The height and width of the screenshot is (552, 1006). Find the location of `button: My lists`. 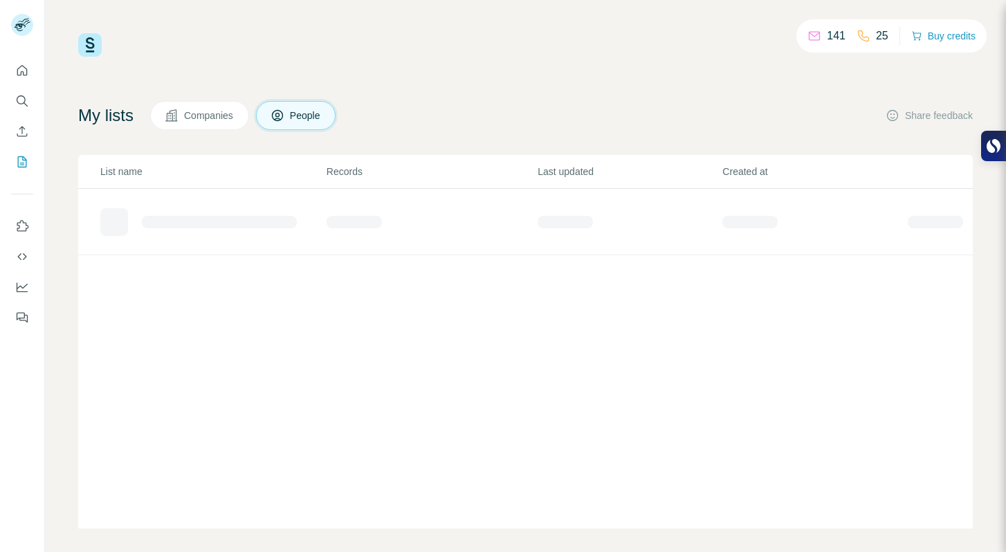

button: My lists is located at coordinates (22, 162).